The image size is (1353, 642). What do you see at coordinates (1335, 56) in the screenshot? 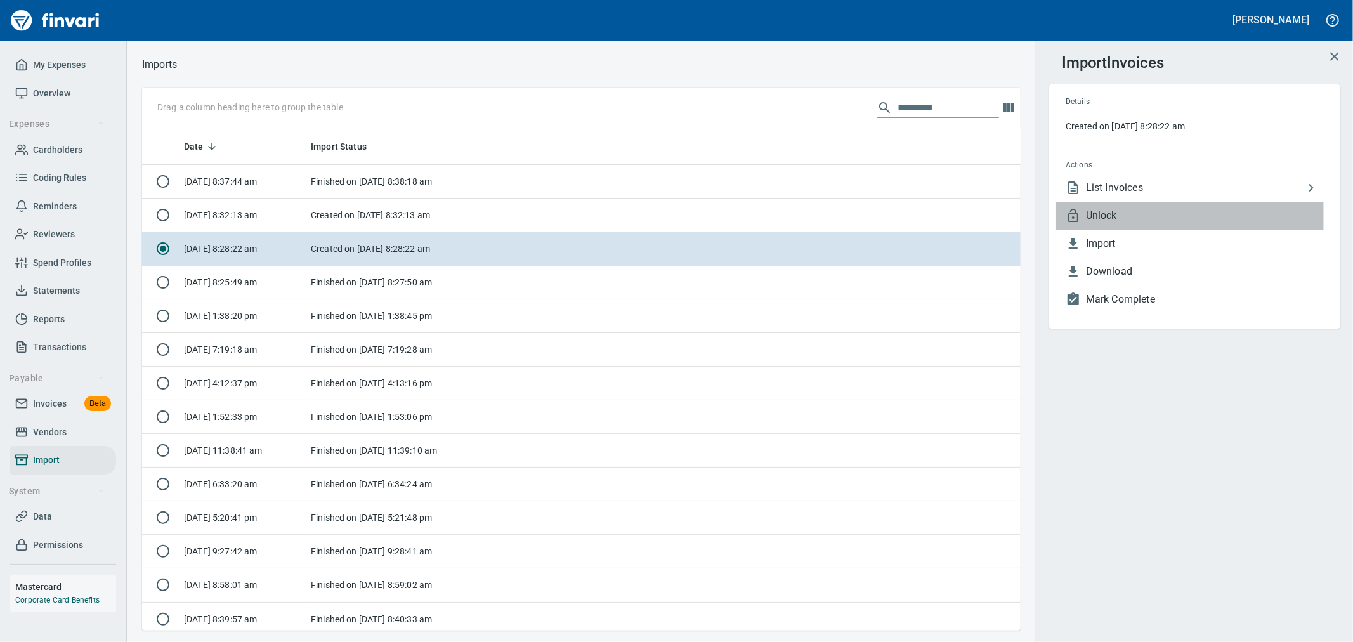
I see `button: Close import` at bounding box center [1335, 56].